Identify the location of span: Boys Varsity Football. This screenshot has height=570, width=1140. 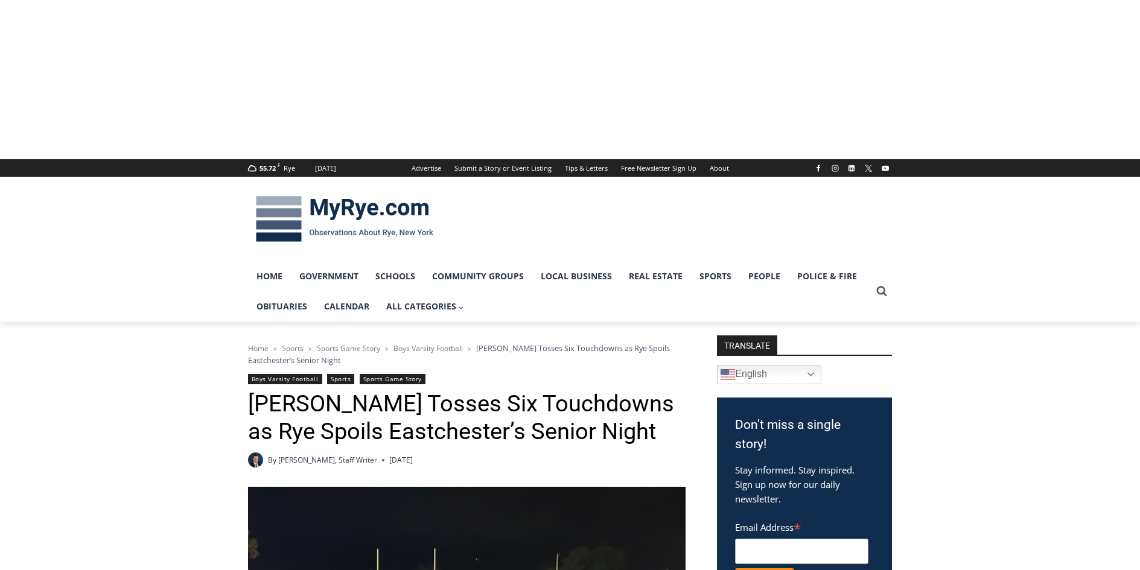
(428, 348).